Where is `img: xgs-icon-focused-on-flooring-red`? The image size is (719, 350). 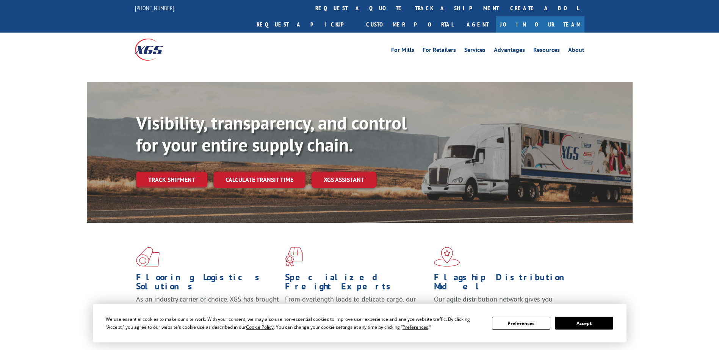 img: xgs-icon-focused-on-flooring-red is located at coordinates (294, 257).